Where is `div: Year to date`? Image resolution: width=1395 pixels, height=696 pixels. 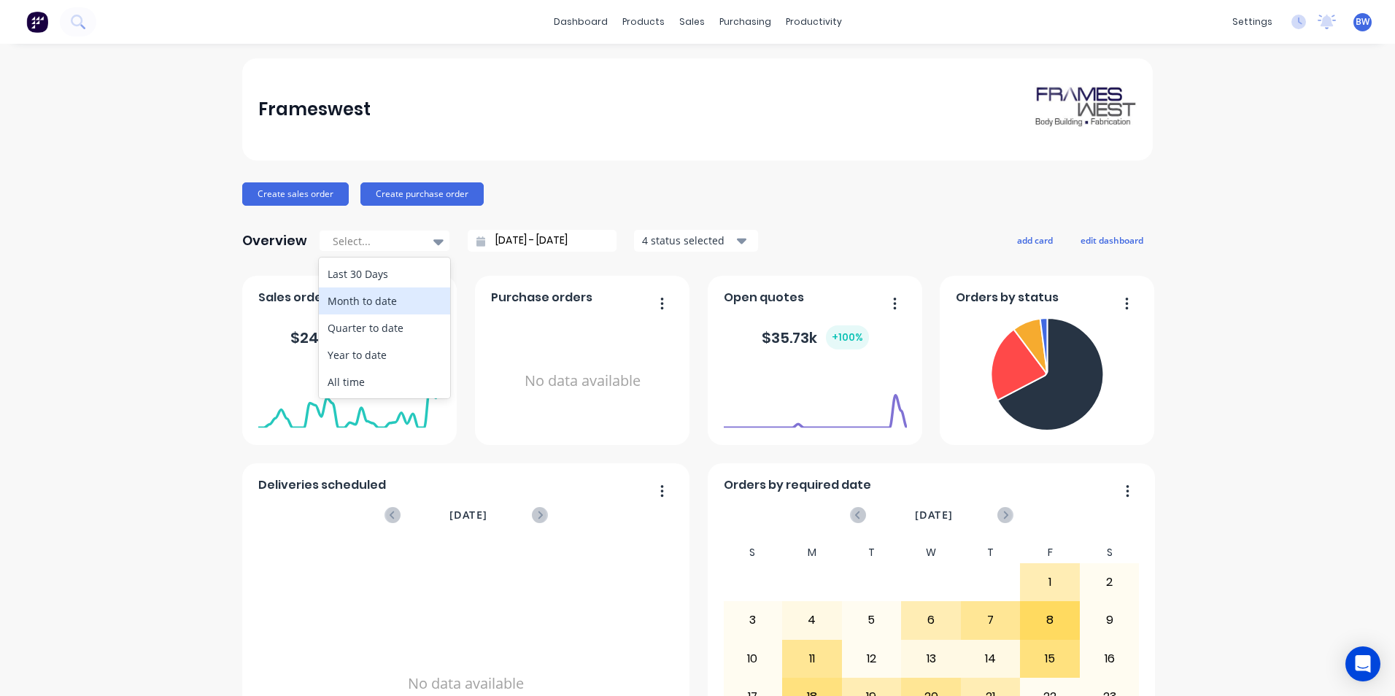 div: Year to date is located at coordinates (384, 355).